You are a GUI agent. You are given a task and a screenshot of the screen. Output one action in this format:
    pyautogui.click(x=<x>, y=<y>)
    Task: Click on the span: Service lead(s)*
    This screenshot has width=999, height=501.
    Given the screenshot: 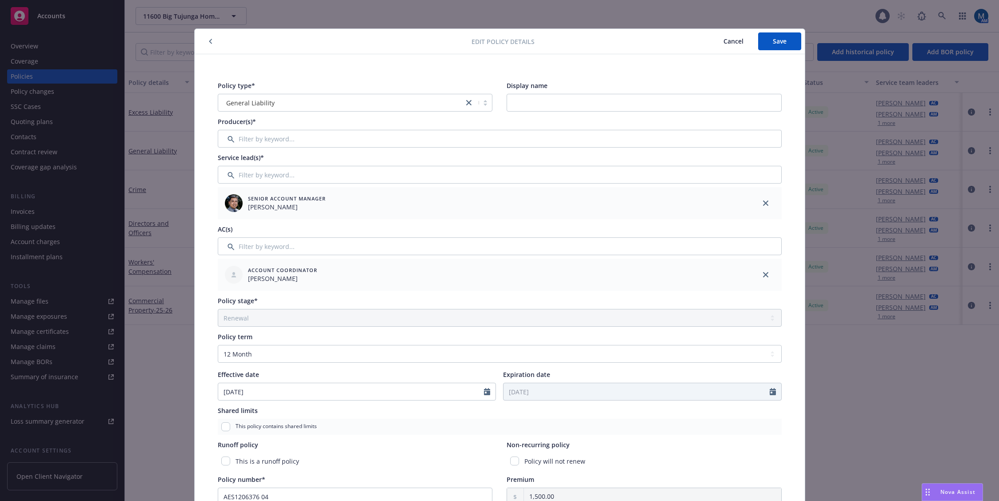 What is the action you would take?
    pyautogui.click(x=241, y=157)
    